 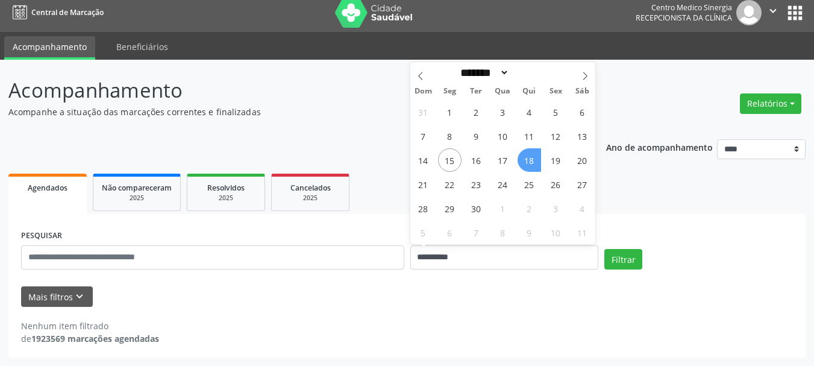 What do you see at coordinates (42, 236) in the screenshot?
I see `label: PESQUISAR` at bounding box center [42, 236].